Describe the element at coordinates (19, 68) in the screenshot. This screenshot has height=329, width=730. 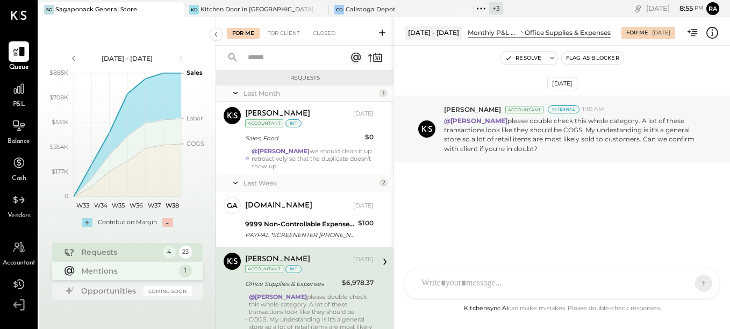
I see `span: Queue` at that location.